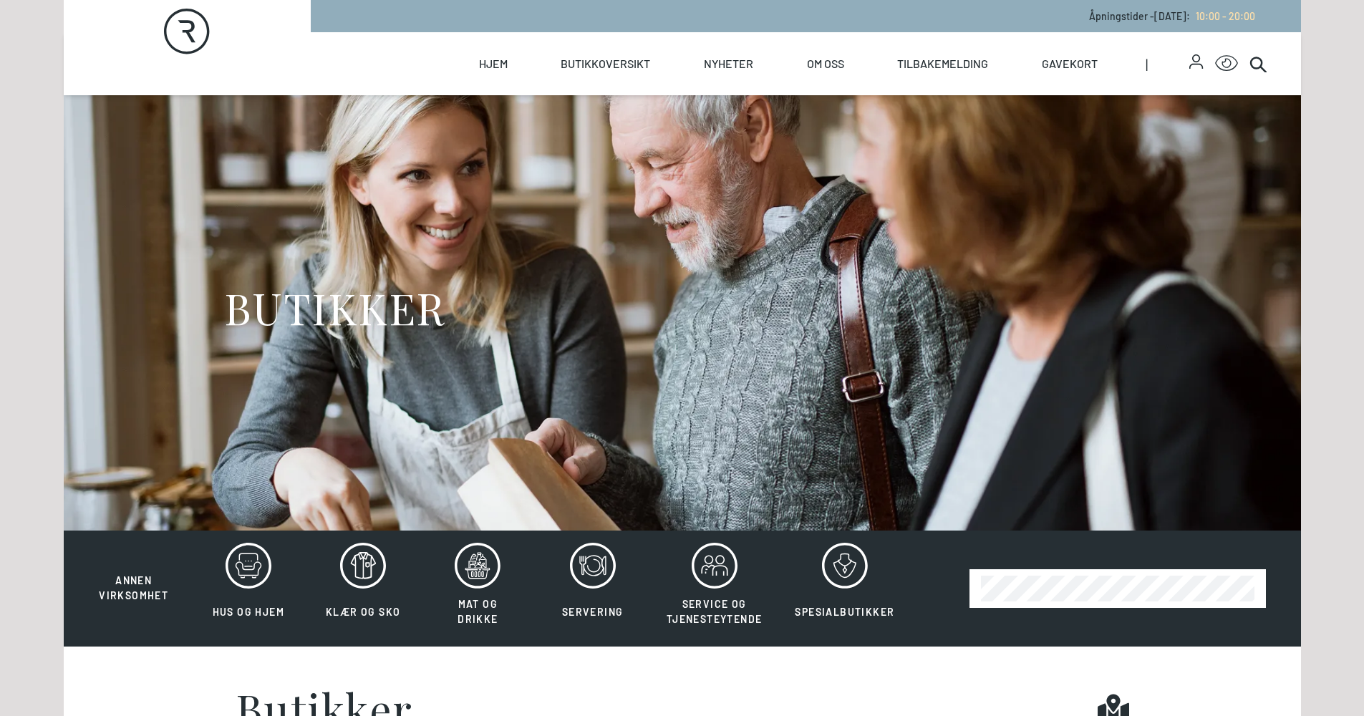  I want to click on span: Mat og drikke, so click(478, 612).